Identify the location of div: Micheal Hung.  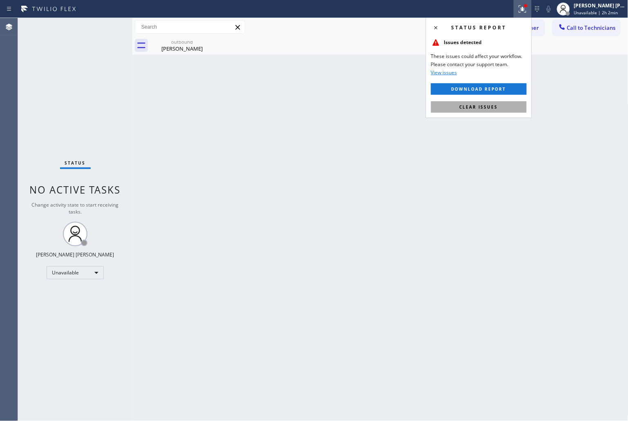
(182, 45).